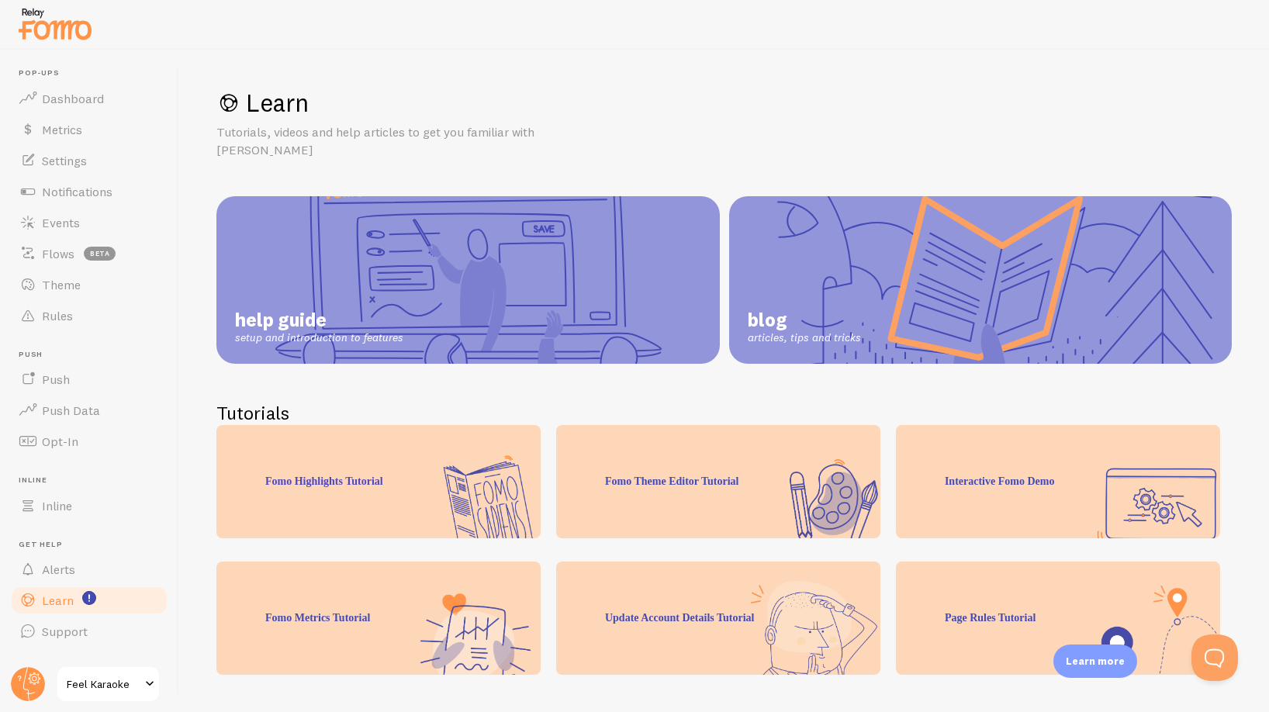 This screenshot has width=1269, height=712. I want to click on h2: Tutorials, so click(724, 413).